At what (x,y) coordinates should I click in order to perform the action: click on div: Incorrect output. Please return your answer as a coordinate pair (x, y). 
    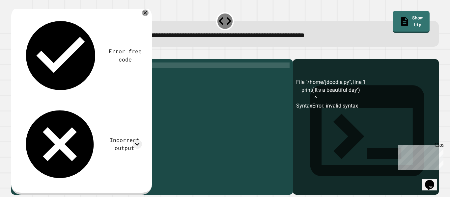
    Looking at the image, I should click on (125, 144).